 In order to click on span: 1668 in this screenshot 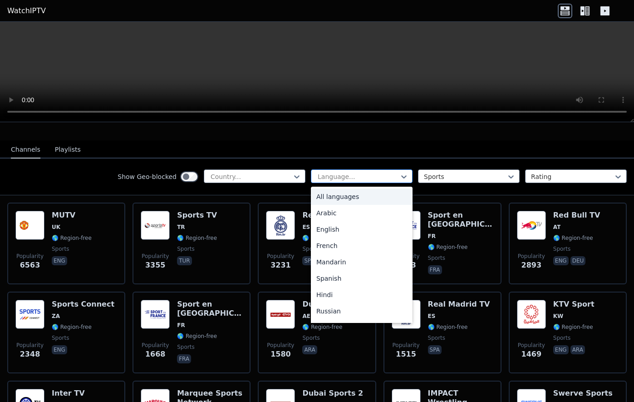, I will do `click(155, 354)`.